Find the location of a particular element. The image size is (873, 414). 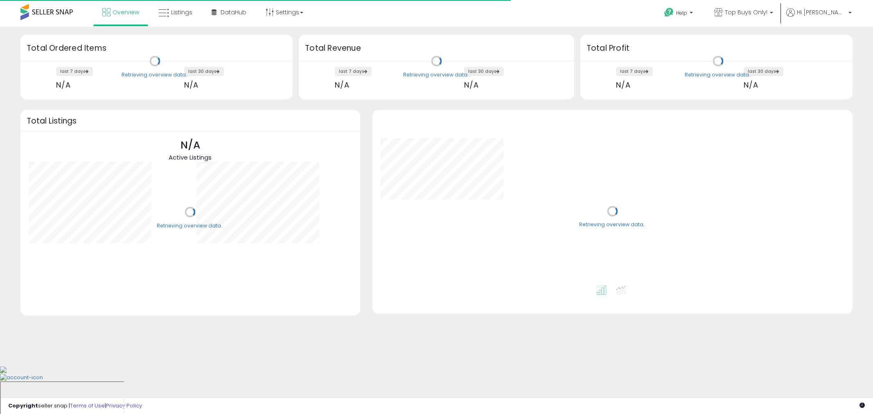

span: Help is located at coordinates (681, 13).